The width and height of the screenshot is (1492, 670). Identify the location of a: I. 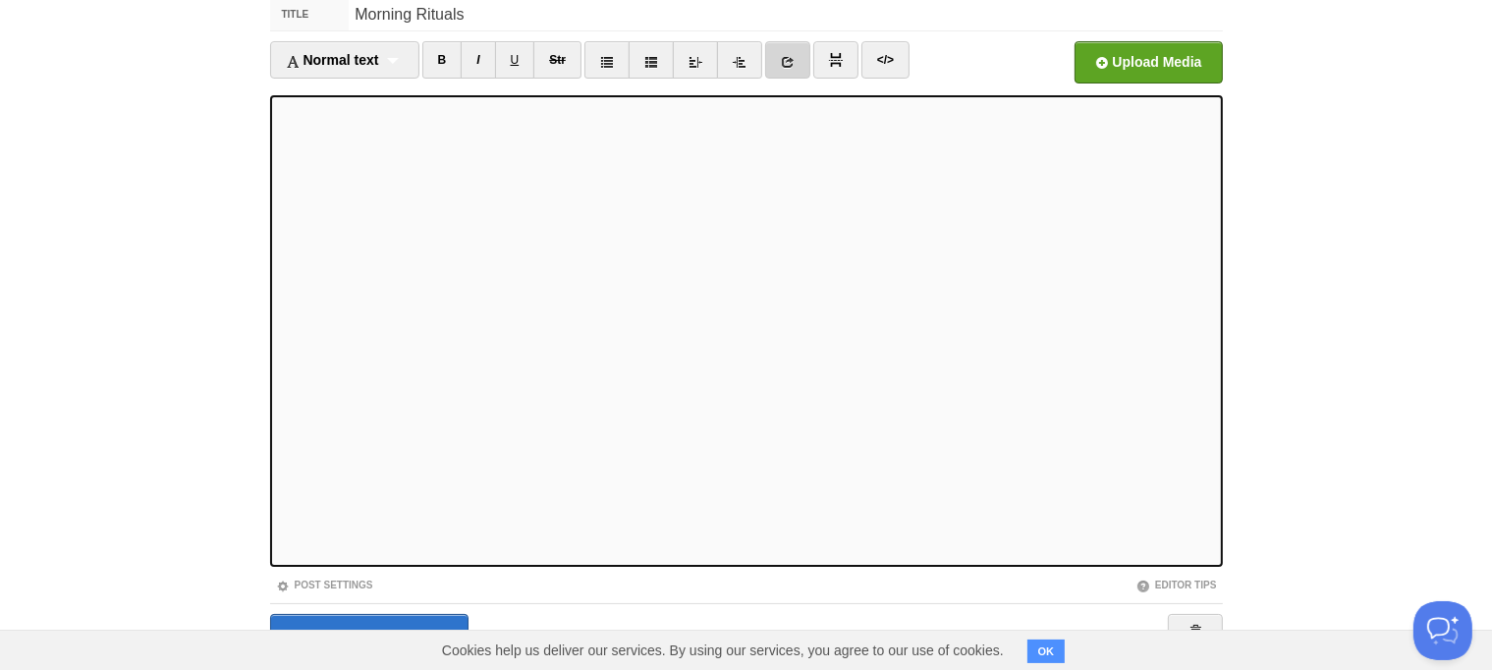
(477, 60).